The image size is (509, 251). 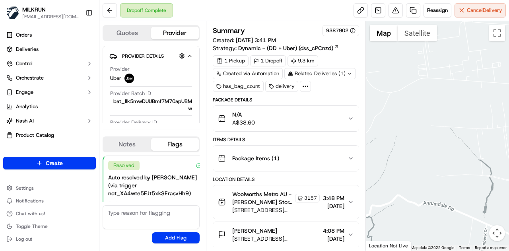 What do you see at coordinates (13, 13) in the screenshot?
I see `img: MILKRUN` at bounding box center [13, 13].